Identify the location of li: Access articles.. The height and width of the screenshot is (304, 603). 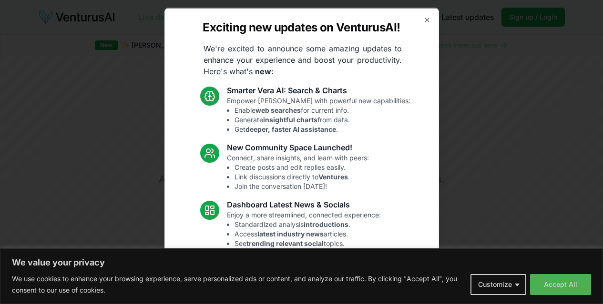
(307, 234).